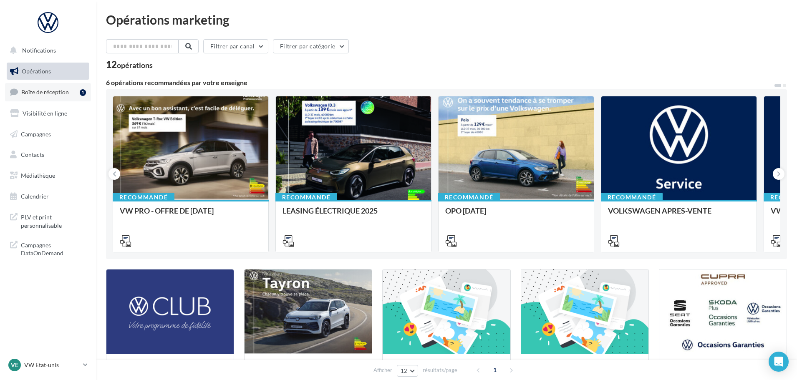  I want to click on span: VE, so click(15, 365).